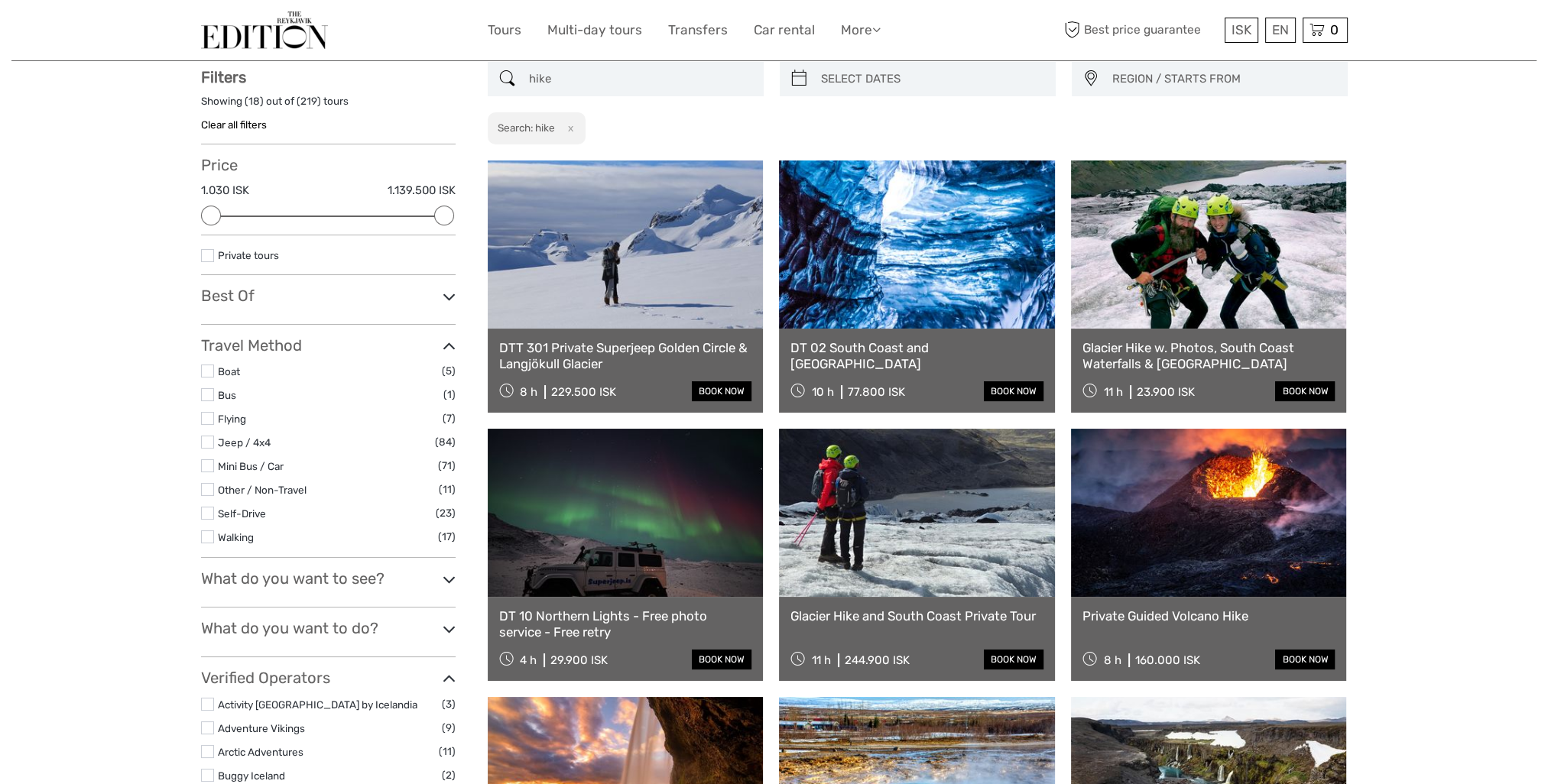  I want to click on span: 4 h, so click(528, 660).